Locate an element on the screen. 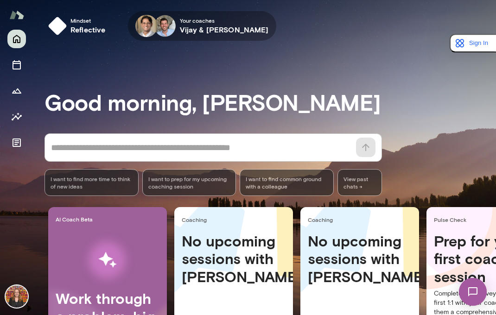  button: Mindsetreflective is located at coordinates (79, 26).